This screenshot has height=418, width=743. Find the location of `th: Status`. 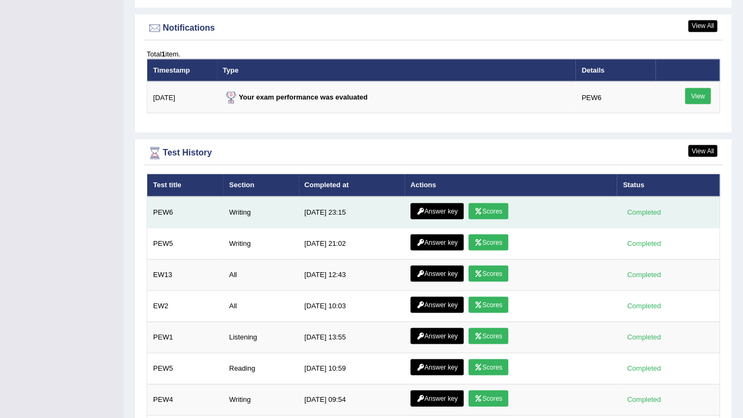

th: Status is located at coordinates (668, 185).